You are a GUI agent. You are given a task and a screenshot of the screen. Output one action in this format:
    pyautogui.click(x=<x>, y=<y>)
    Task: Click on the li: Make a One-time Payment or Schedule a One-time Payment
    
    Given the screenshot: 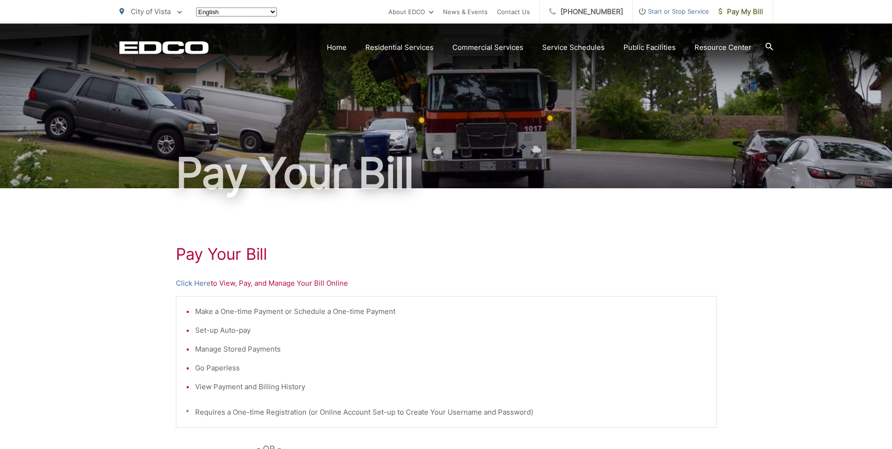 What is the action you would take?
    pyautogui.click(x=451, y=311)
    